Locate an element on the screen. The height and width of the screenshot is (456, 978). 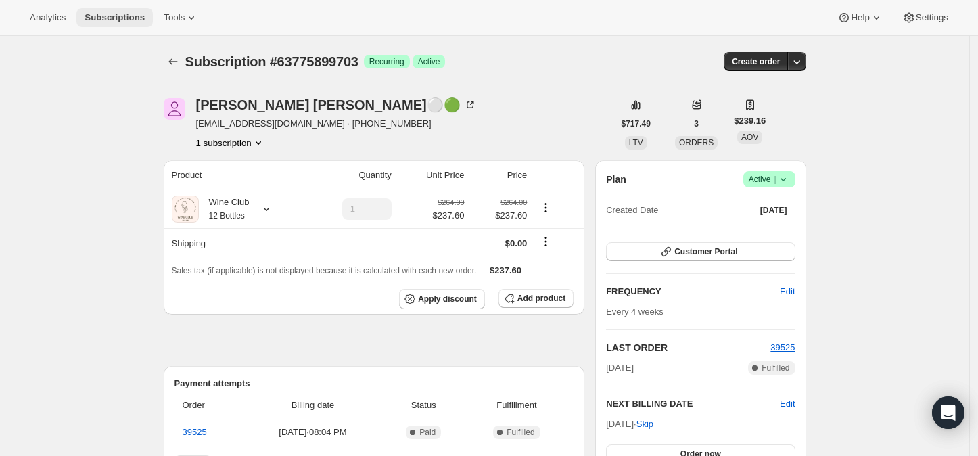
span: Fulfillment is located at coordinates (517, 405).